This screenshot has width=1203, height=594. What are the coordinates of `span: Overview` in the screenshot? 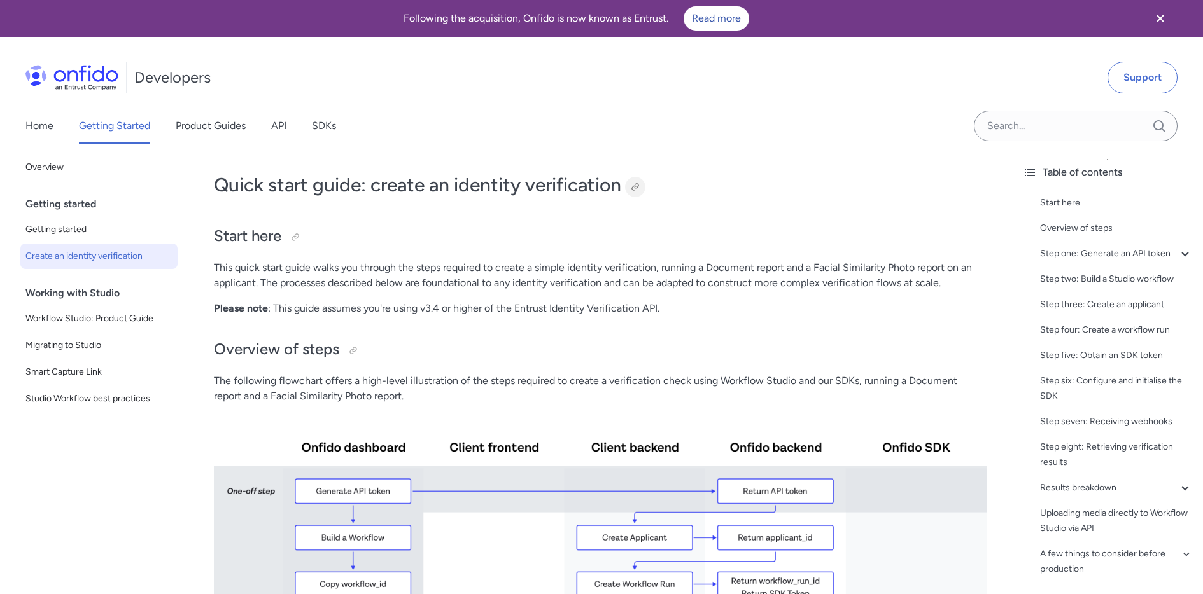 It's located at (99, 167).